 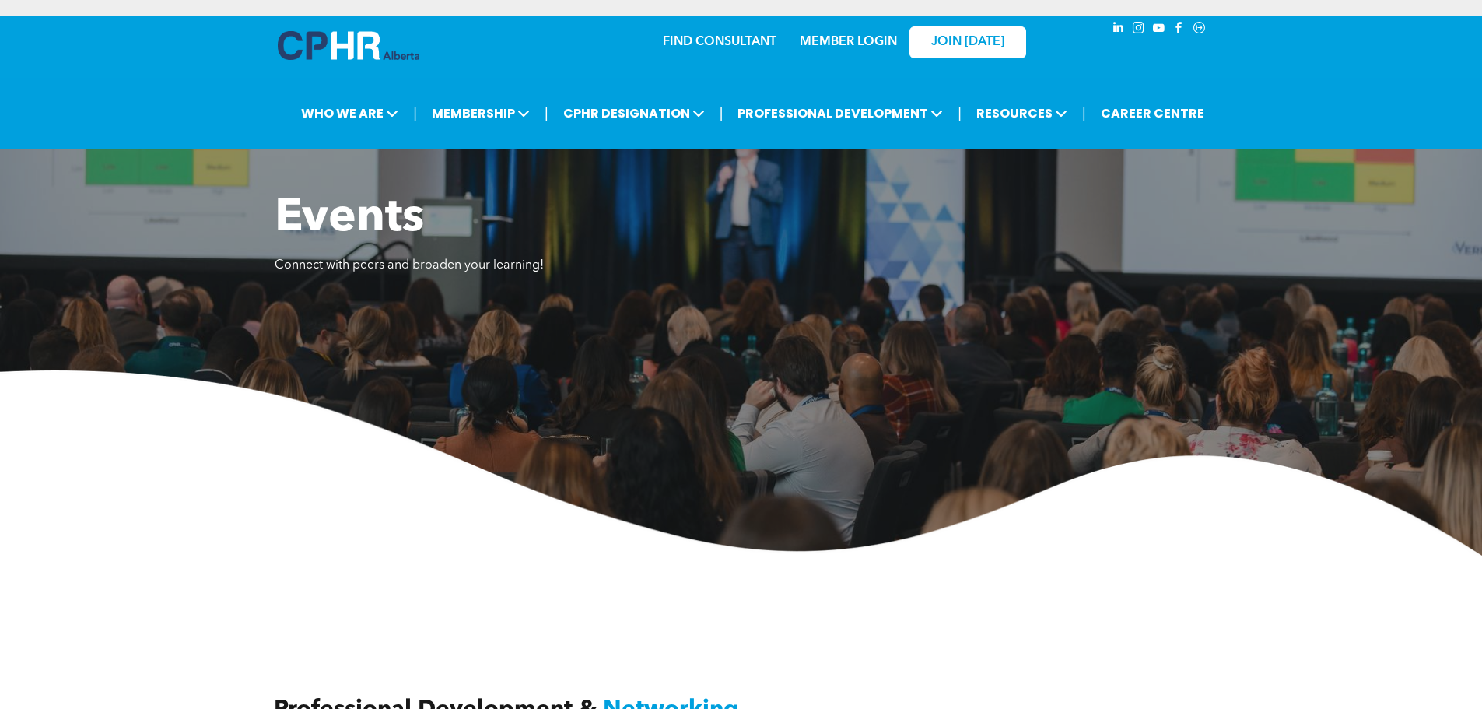 I want to click on span: Events, so click(x=349, y=219).